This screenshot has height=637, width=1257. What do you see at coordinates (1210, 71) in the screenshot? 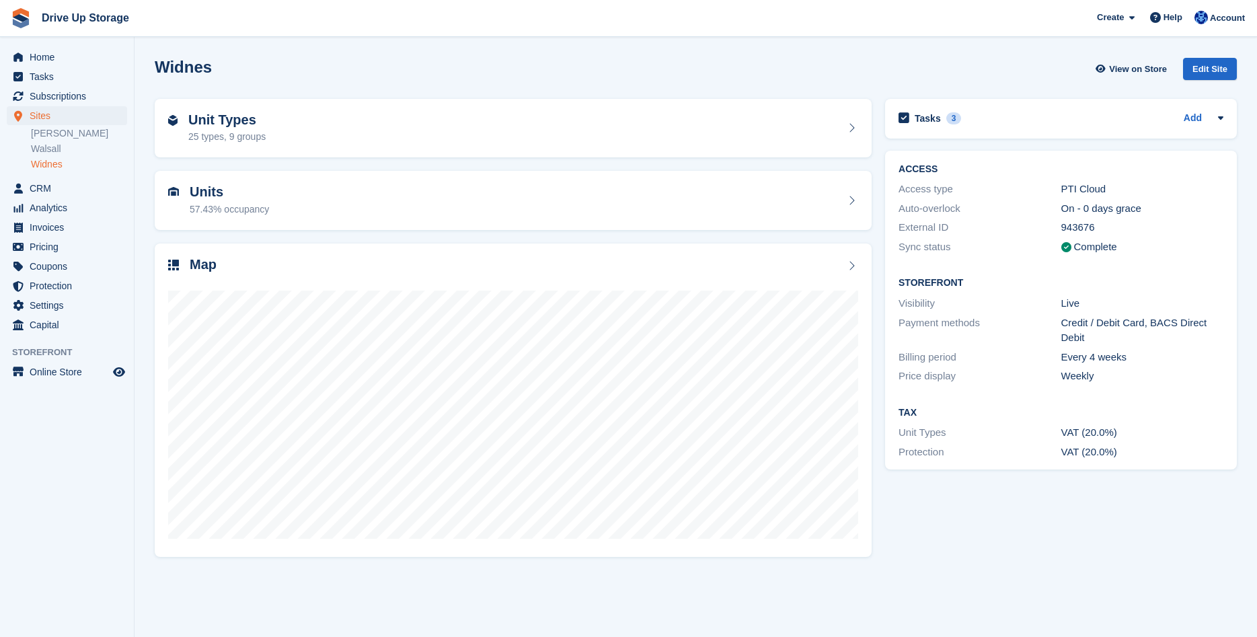
I see `a: Edit Site` at bounding box center [1210, 71].